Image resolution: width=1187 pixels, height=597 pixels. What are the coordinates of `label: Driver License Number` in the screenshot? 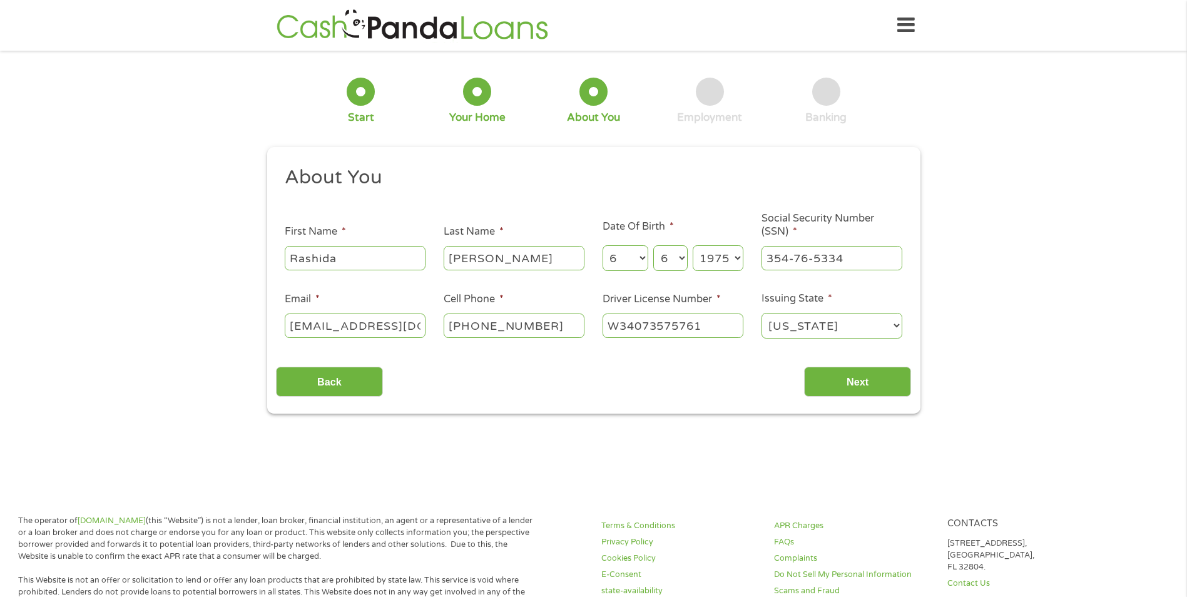 It's located at (662, 299).